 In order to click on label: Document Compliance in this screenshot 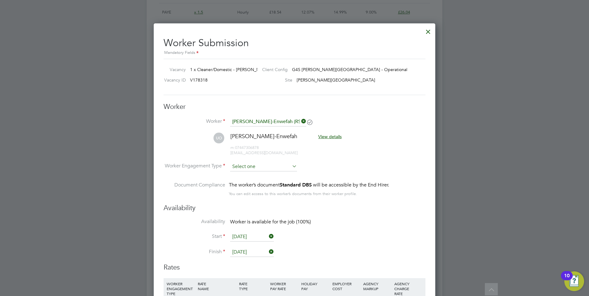, I will do `click(194, 189)`.